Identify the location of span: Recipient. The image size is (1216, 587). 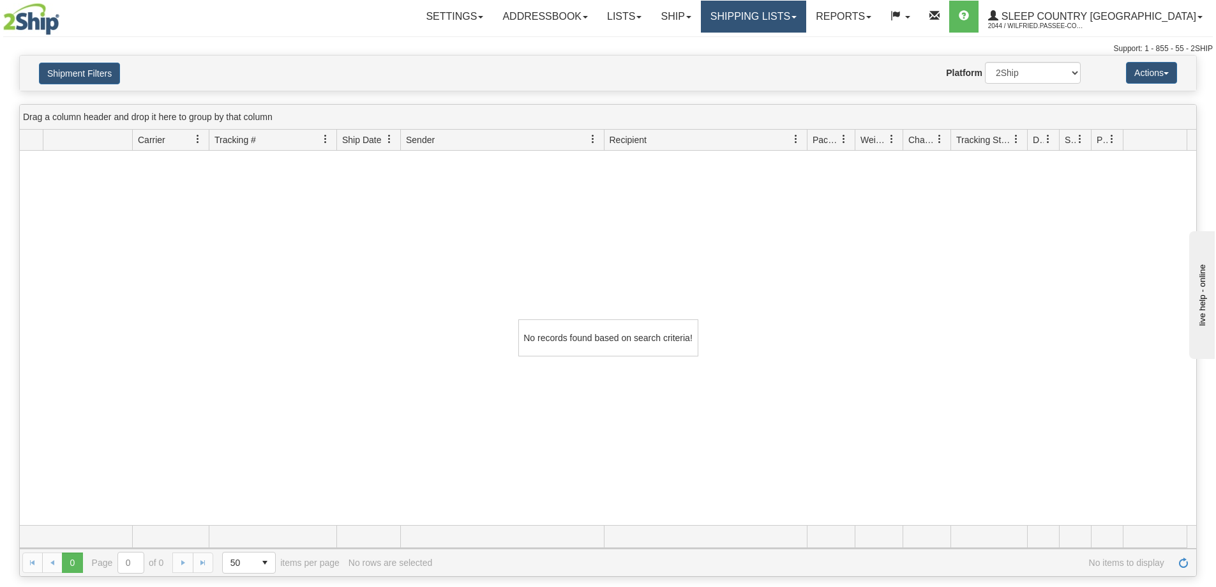
(628, 140).